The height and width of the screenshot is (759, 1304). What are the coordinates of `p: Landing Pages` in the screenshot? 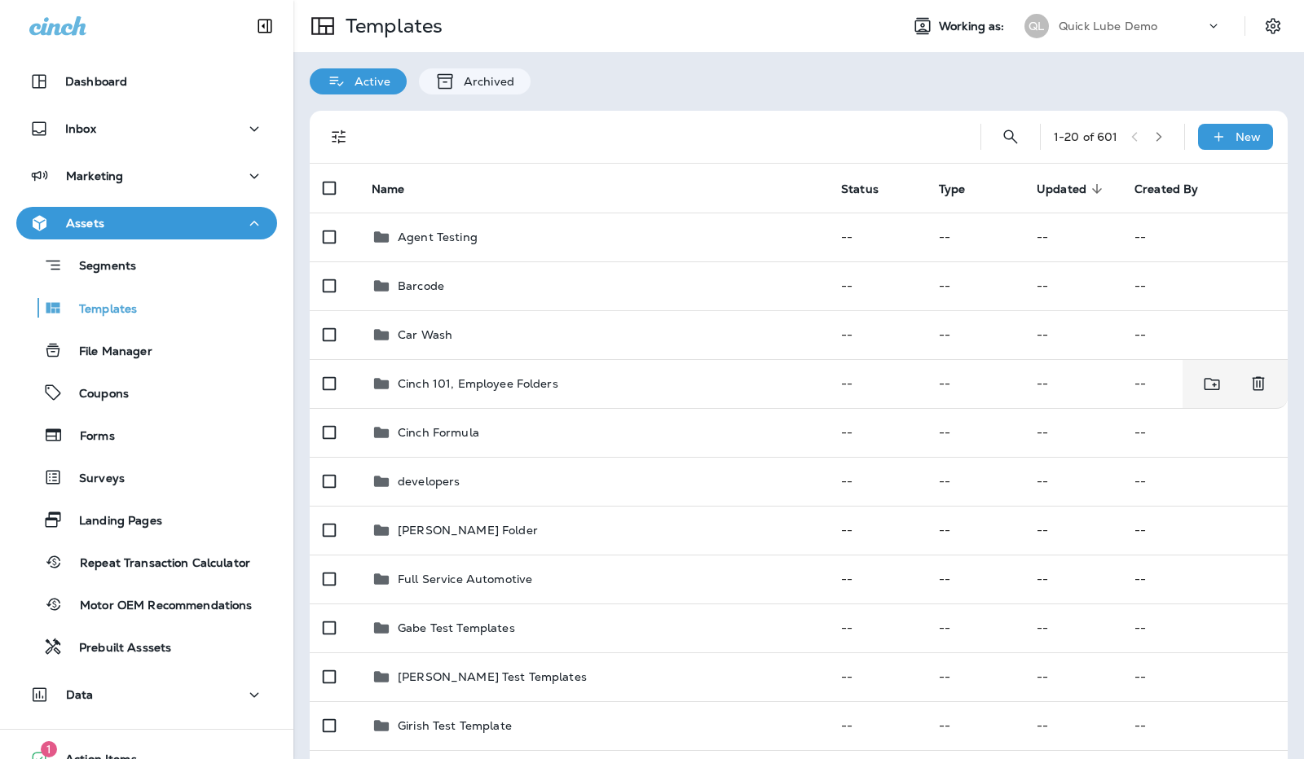 It's located at (112, 521).